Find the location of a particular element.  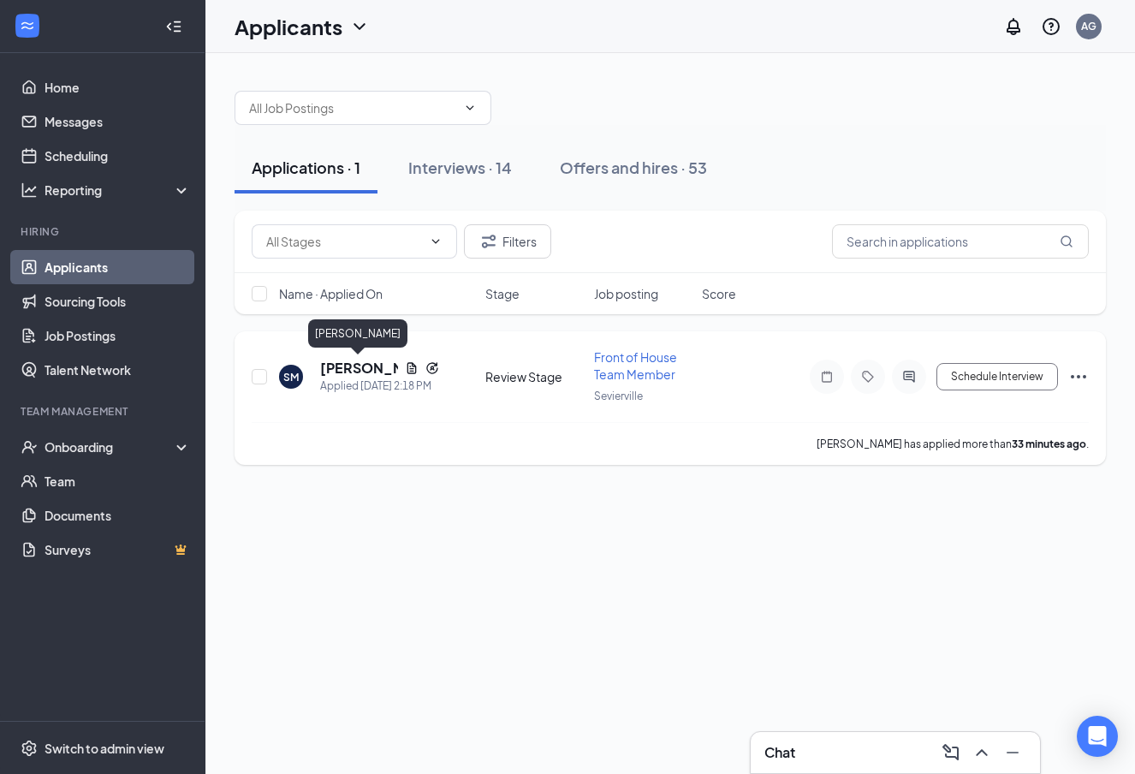

a: SurveysCrown is located at coordinates (117, 550).